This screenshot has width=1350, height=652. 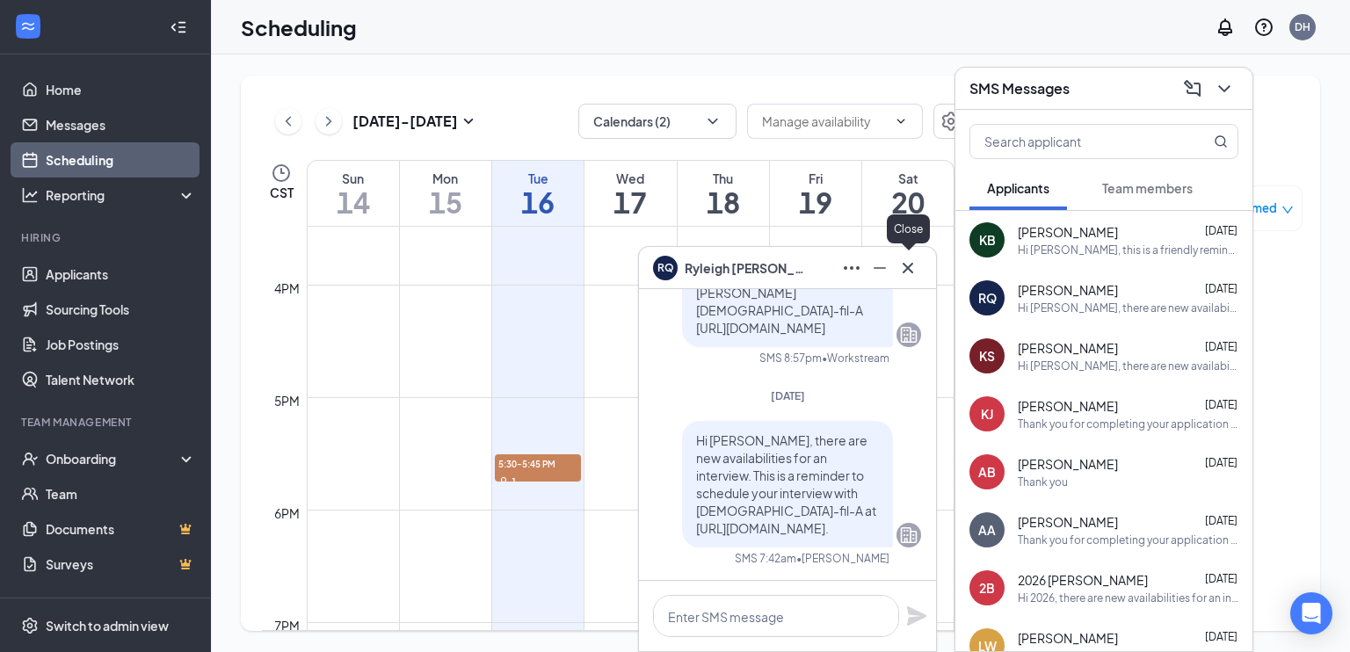 I want to click on div: Fri, so click(x=816, y=178).